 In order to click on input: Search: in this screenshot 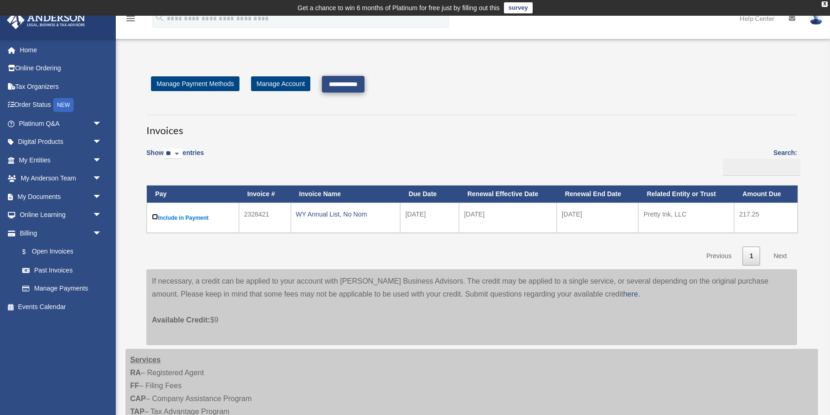, I will do `click(761, 168)`.